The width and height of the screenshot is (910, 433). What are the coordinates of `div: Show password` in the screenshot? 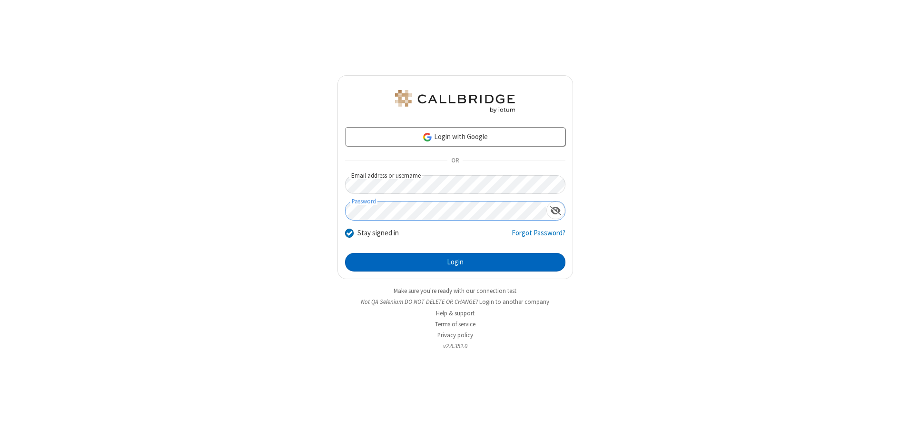 It's located at (555, 210).